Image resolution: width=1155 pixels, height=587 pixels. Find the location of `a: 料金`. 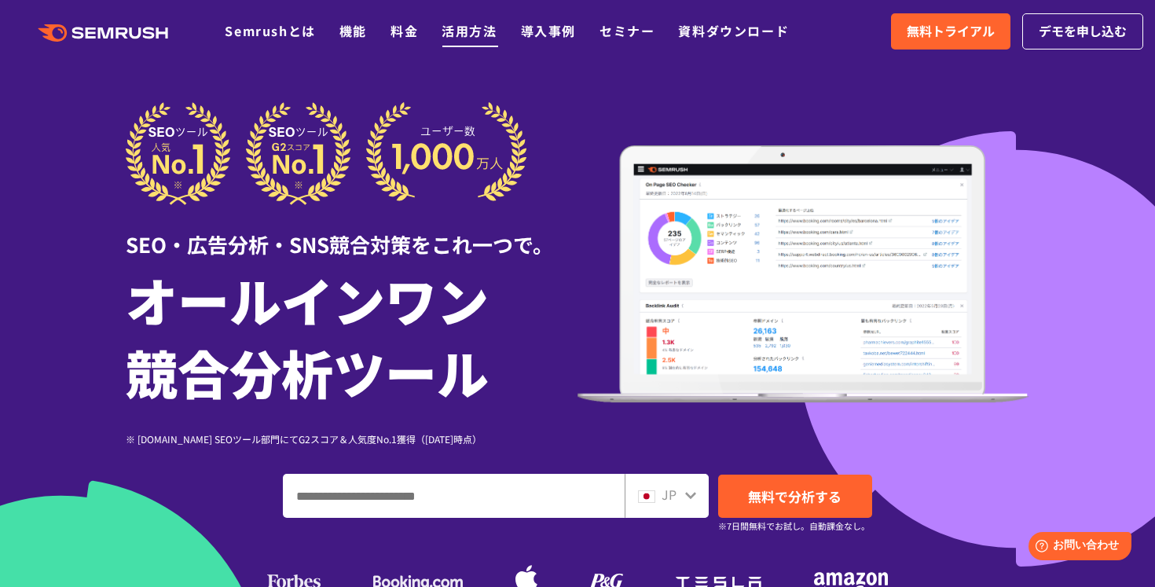

a: 料金 is located at coordinates (404, 31).